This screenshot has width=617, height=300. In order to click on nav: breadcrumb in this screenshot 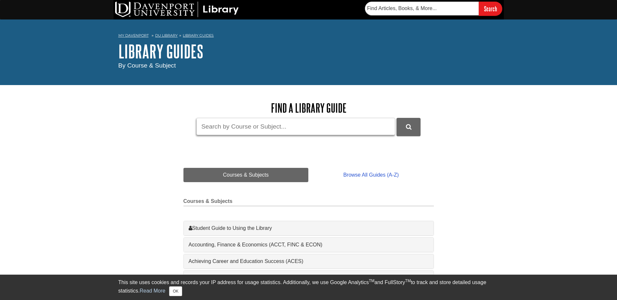, I will do `click(308, 36)`.